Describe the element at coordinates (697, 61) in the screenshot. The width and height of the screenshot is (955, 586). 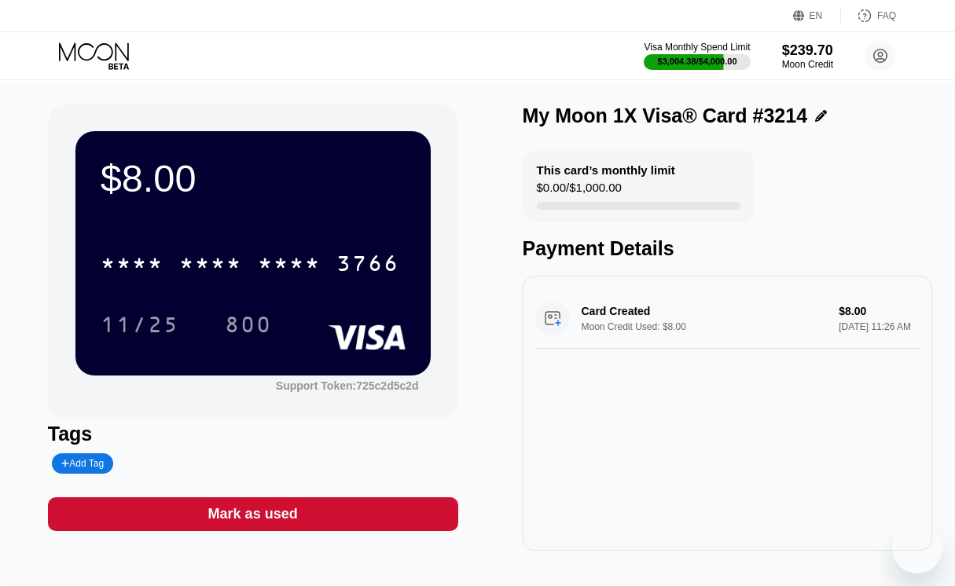
I see `div: $3,004.38 / $4,000.00` at that location.